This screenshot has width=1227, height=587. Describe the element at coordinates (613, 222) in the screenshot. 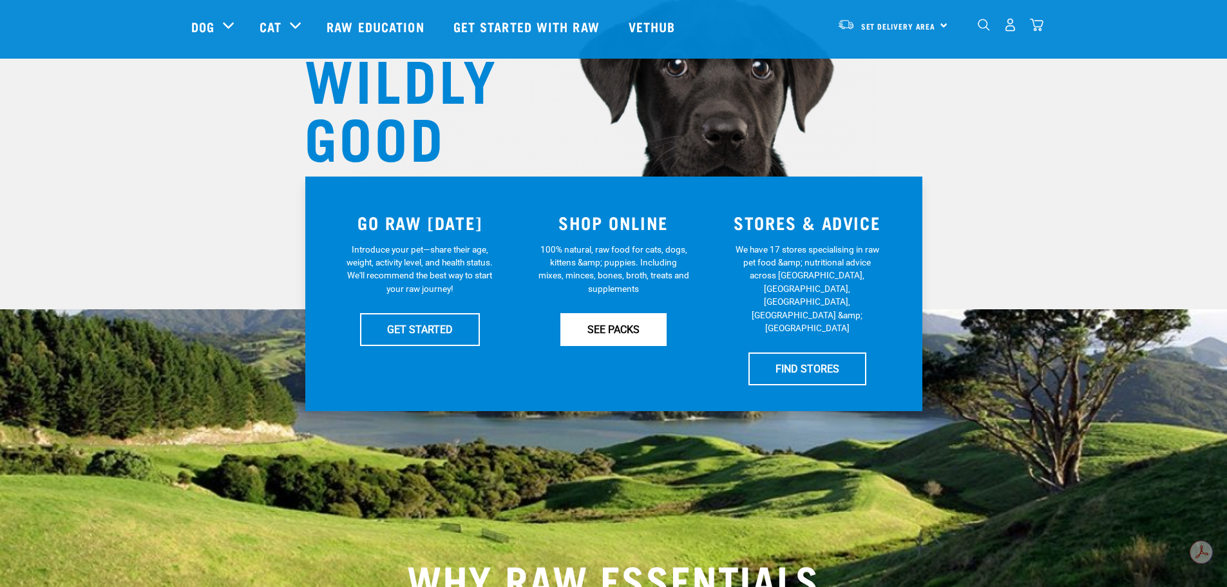

I see `h3: SHOP ONLINE` at that location.